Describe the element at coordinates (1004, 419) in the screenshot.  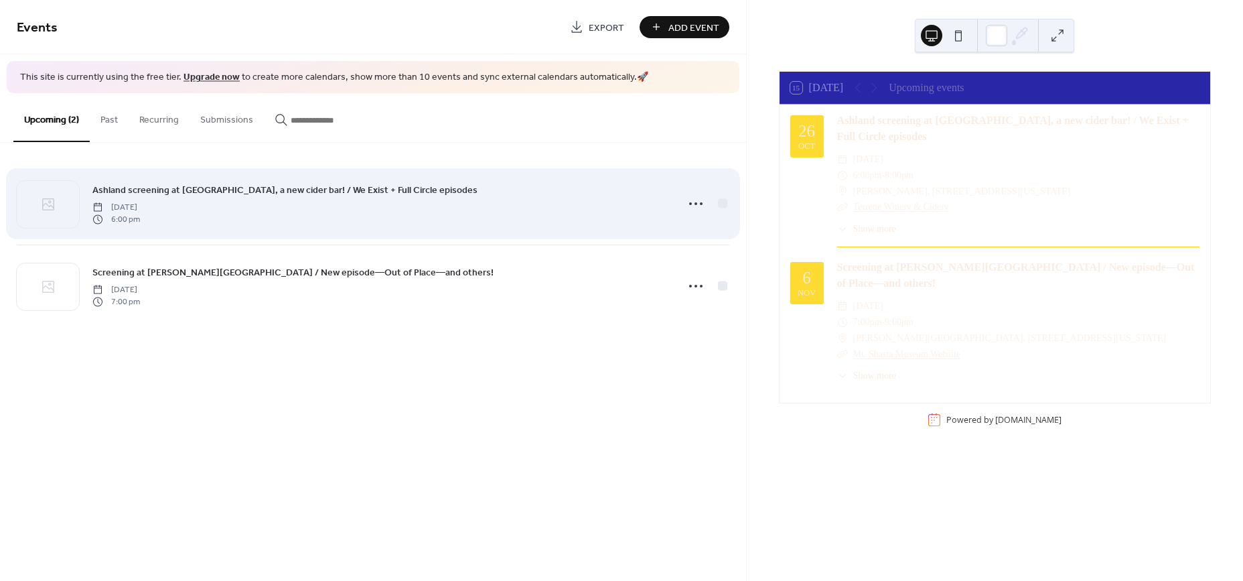
I see `div: Powered by` at that location.